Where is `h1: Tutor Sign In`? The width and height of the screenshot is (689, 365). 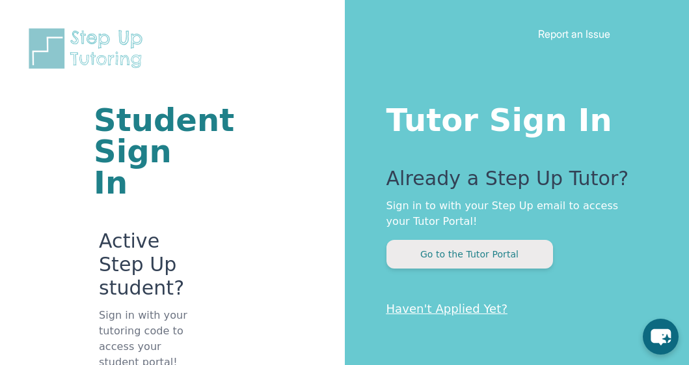 h1: Tutor Sign In is located at coordinates (512, 117).